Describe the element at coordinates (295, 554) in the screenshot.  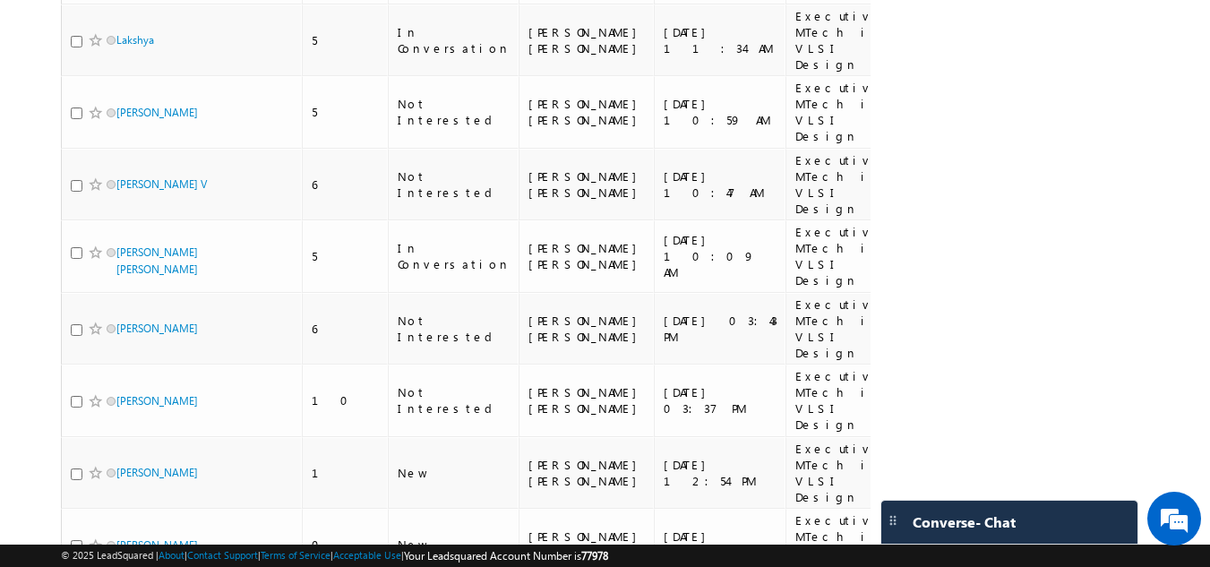
I see `a: Terms of Service` at that location.